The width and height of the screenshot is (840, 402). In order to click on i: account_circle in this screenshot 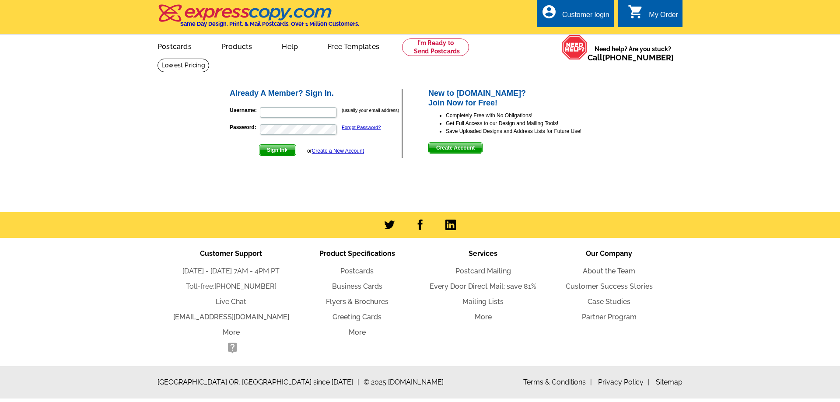, I will do `click(549, 12)`.